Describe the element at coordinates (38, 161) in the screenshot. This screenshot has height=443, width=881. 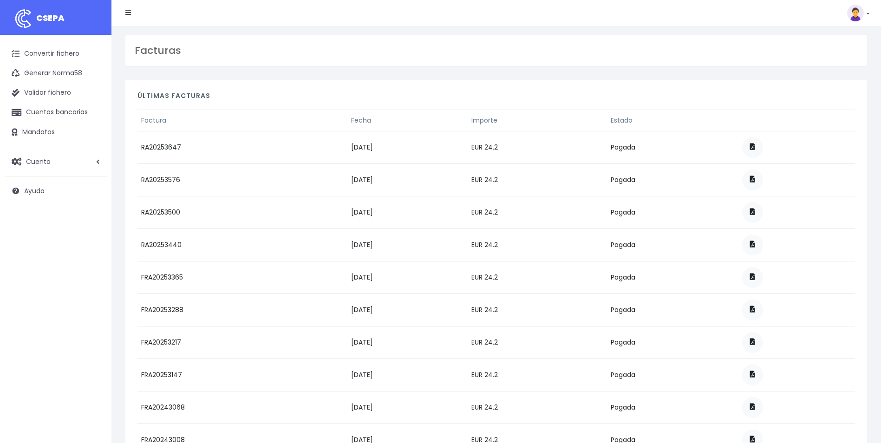
I see `span: Cuenta` at that location.